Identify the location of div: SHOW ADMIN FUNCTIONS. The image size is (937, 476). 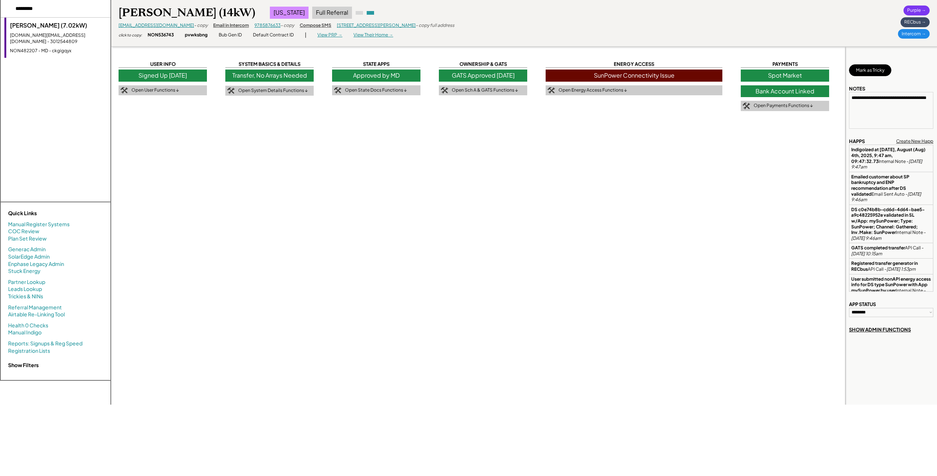
(880, 330).